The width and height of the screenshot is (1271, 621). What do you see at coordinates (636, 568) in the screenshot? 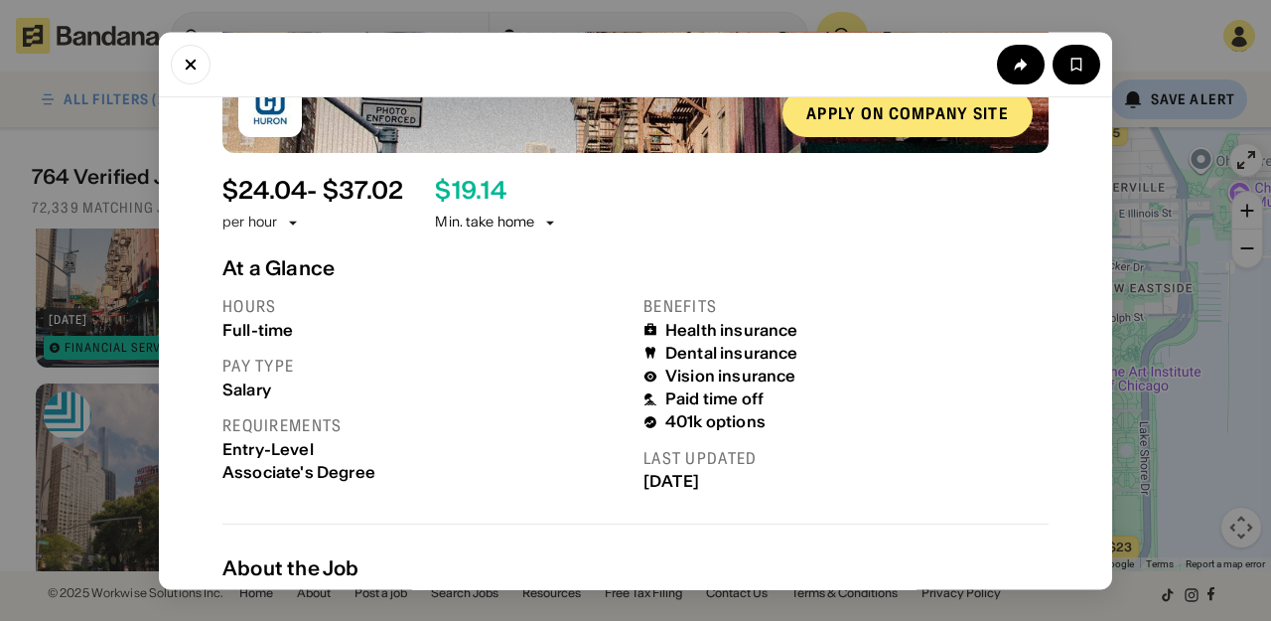
I see `div: About the Job` at bounding box center [636, 568].